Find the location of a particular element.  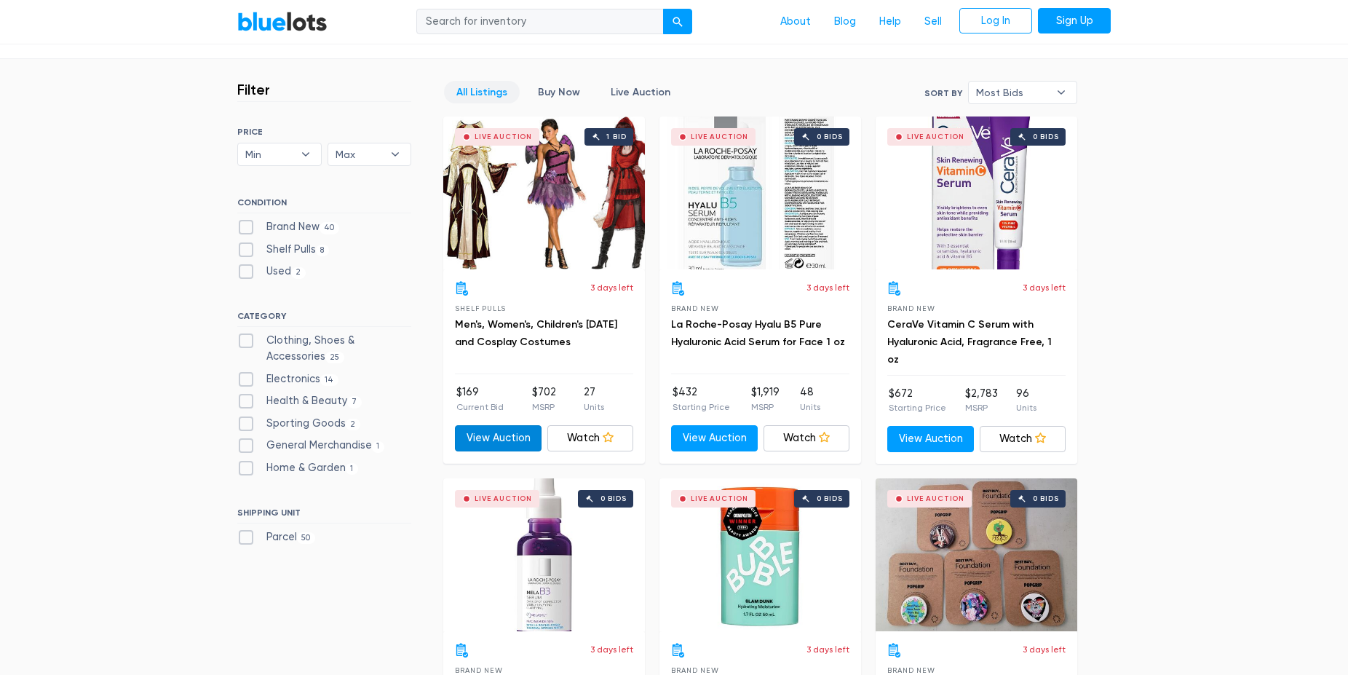

span: 8 is located at coordinates (323, 250).